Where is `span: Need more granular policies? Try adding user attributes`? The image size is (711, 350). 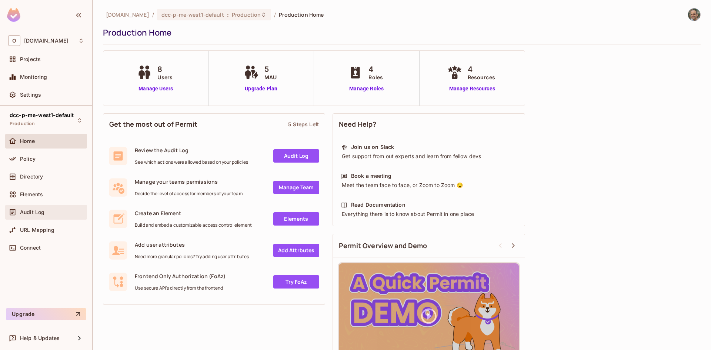
span: Need more granular policies? Try adding user attributes is located at coordinates (192, 257).